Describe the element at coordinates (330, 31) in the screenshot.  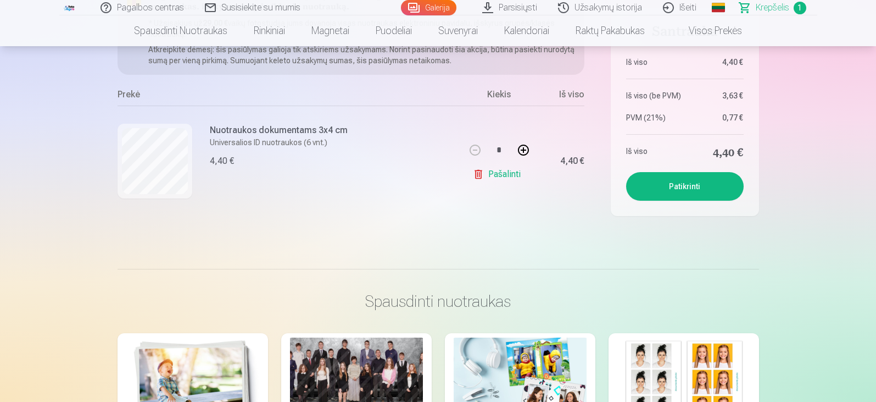
I see `a: Magnetai` at that location.